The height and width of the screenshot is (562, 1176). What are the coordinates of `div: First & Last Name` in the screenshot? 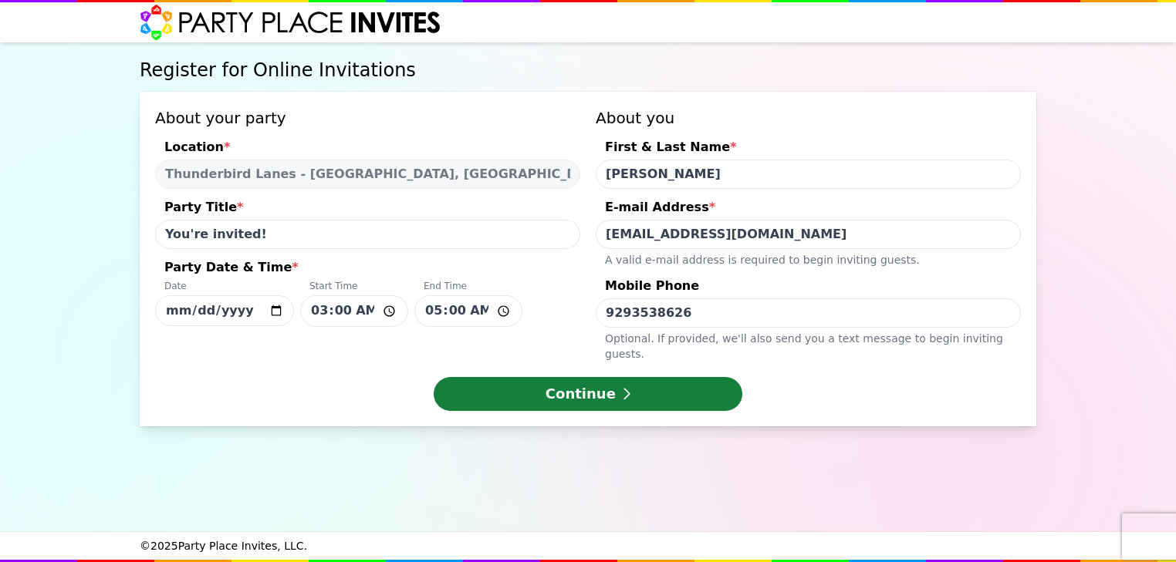 It's located at (808, 149).